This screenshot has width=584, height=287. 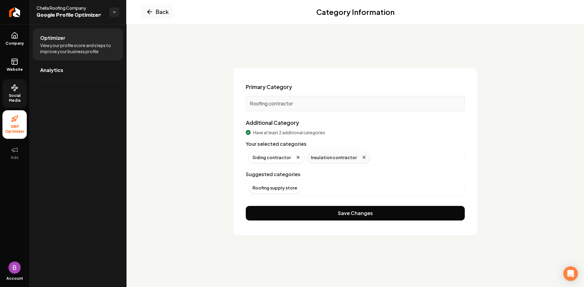 What do you see at coordinates (15, 279) in the screenshot?
I see `span: Account` at bounding box center [15, 279].